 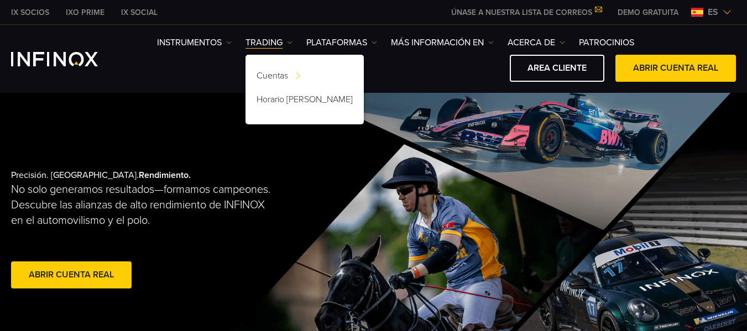 What do you see at coordinates (342, 43) in the screenshot?
I see `a: PLATAFORMAS` at bounding box center [342, 43].